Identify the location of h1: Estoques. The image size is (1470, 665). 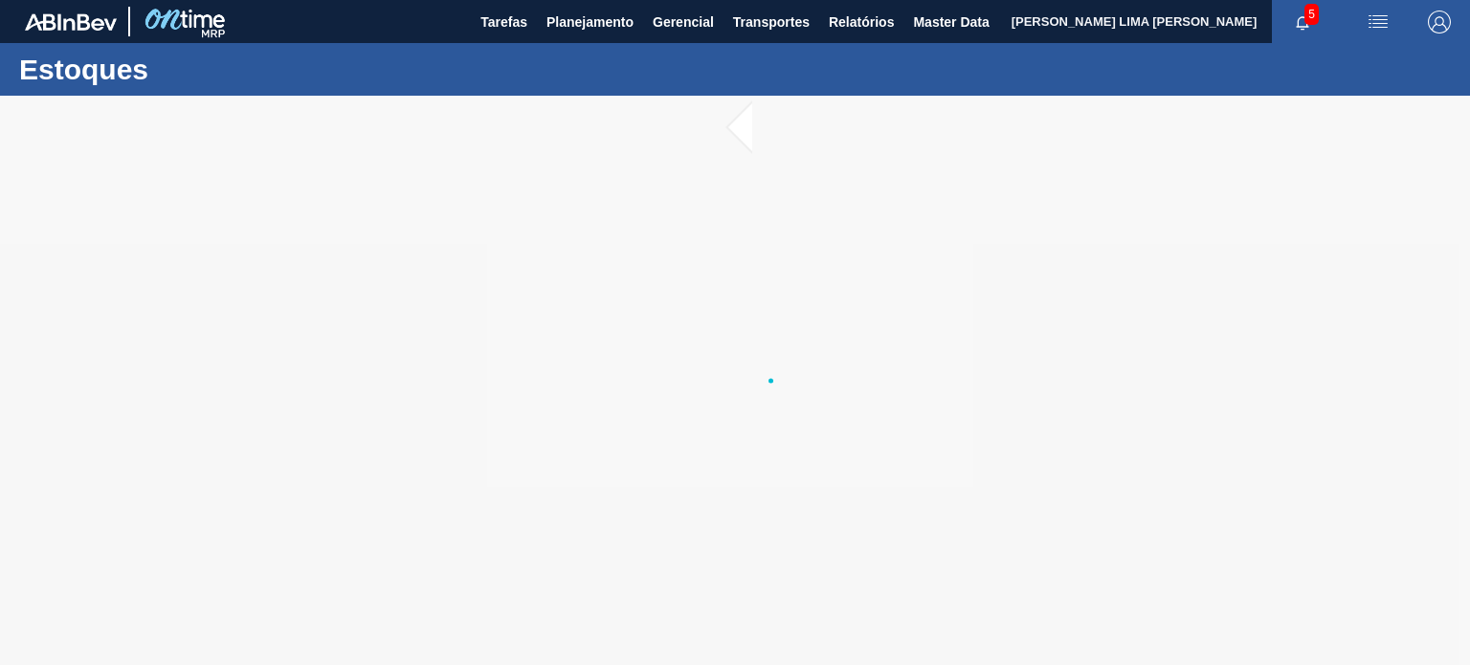
(189, 69).